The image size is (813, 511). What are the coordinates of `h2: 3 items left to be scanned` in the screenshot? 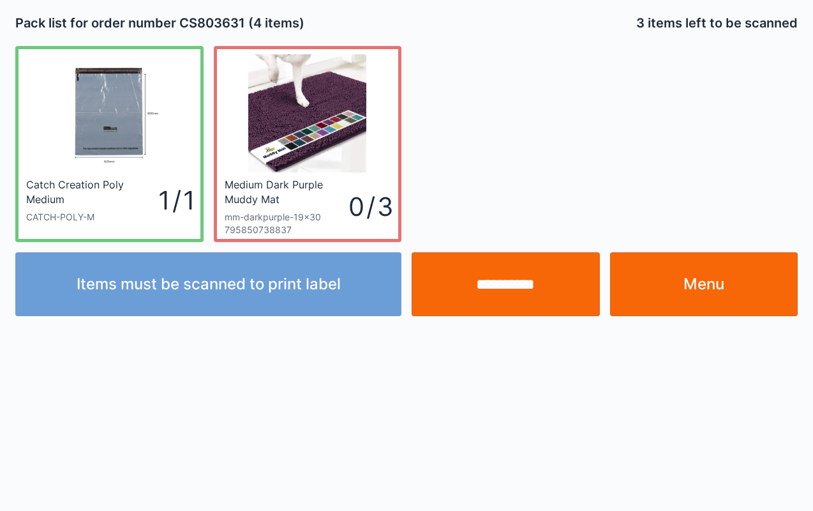 It's located at (717, 23).